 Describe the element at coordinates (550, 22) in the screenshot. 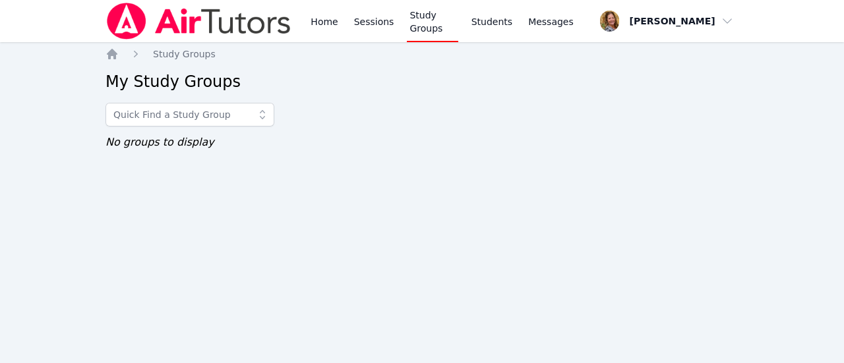

I see `span: Messages` at that location.